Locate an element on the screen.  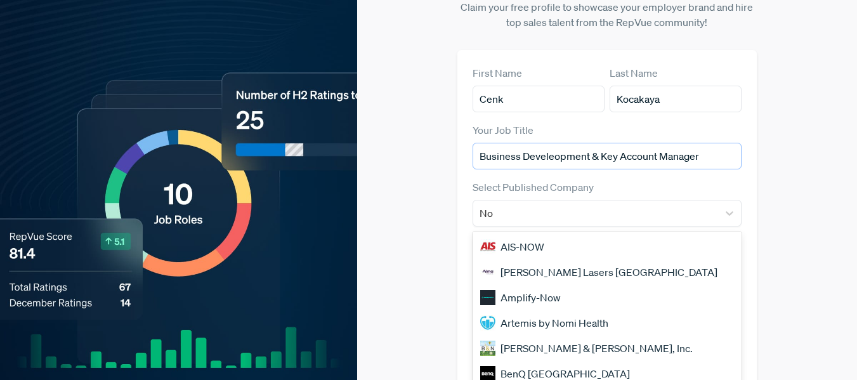
img: Barnes & Noble, Inc. is located at coordinates (488, 348).